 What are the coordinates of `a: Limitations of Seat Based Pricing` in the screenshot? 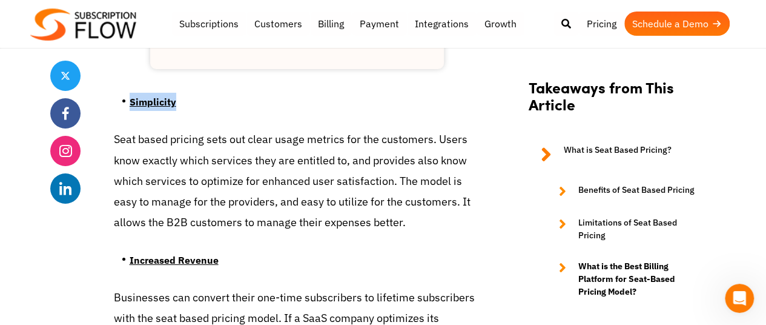 It's located at (626, 229).